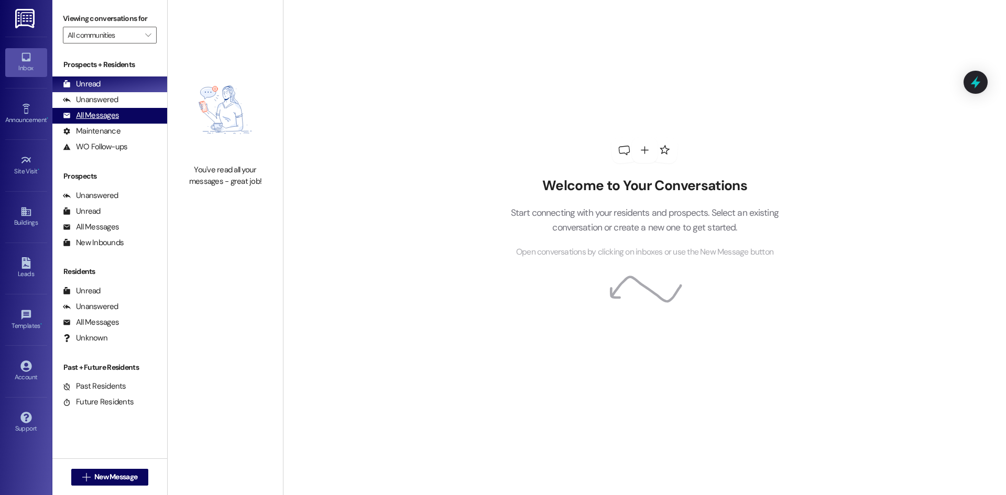  Describe the element at coordinates (644, 186) in the screenshot. I see `h2: Welcome to Your Conversations` at that location.